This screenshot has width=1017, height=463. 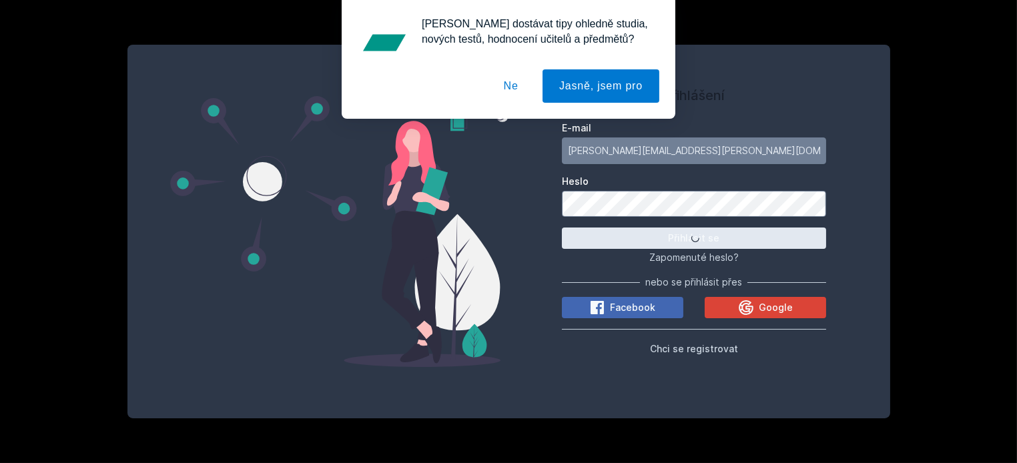 I want to click on span: Zapomenuté heslo?, so click(x=694, y=257).